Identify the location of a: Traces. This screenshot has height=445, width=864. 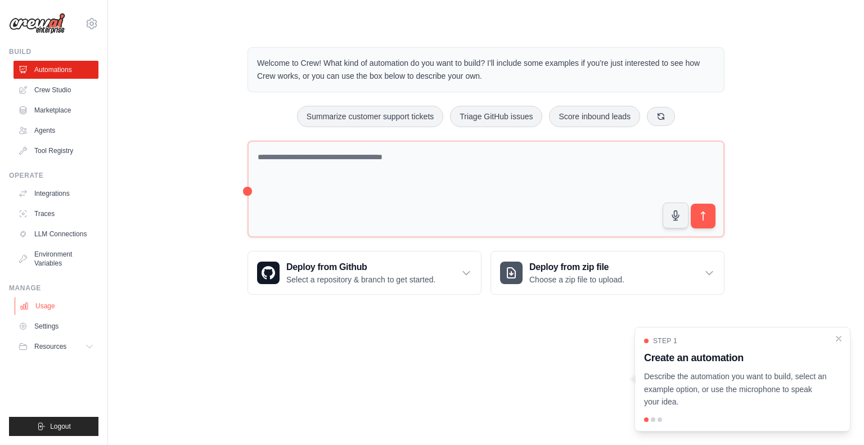
(56, 214).